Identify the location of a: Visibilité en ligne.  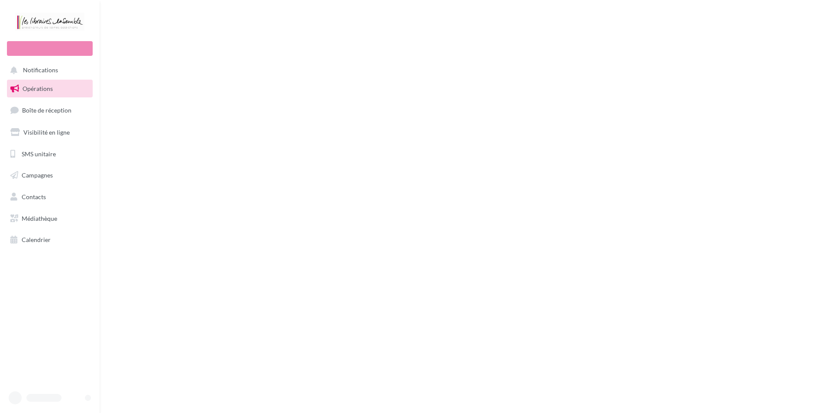
(50, 133).